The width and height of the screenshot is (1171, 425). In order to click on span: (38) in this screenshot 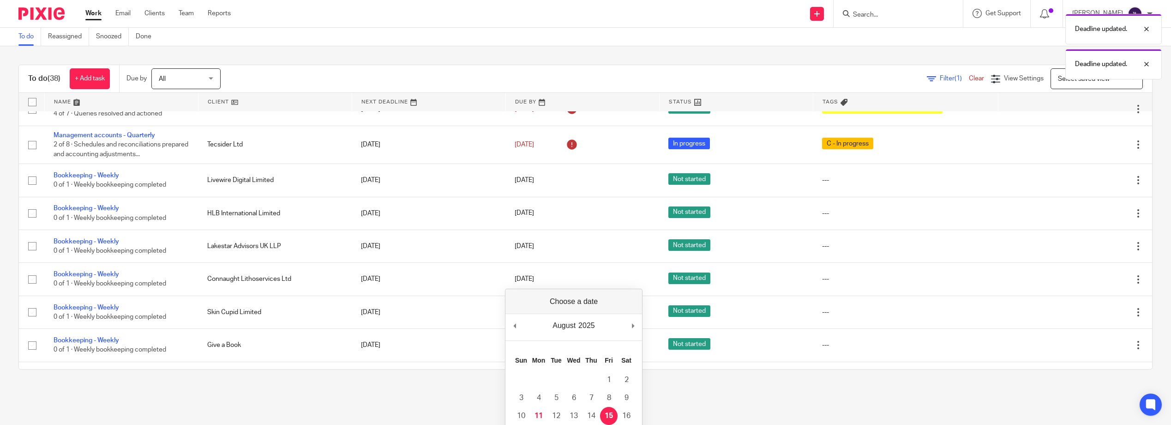, I will do `click(54, 78)`.